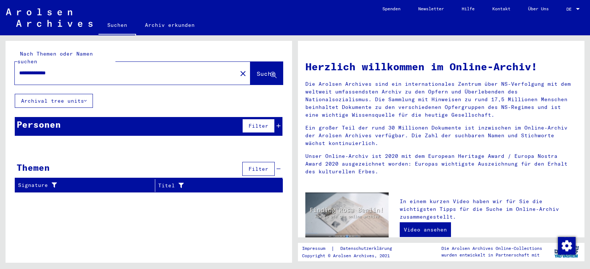  Describe the element at coordinates (316, 249) in the screenshot. I see `a: Impressum` at that location.